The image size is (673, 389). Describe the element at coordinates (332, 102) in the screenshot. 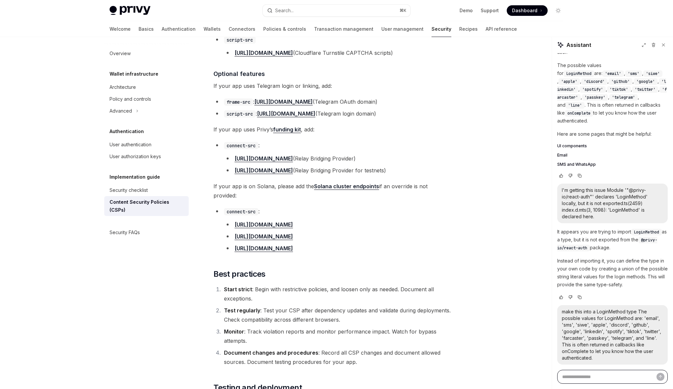

I see `li: : (Telegram OAuth domain)` at that location.